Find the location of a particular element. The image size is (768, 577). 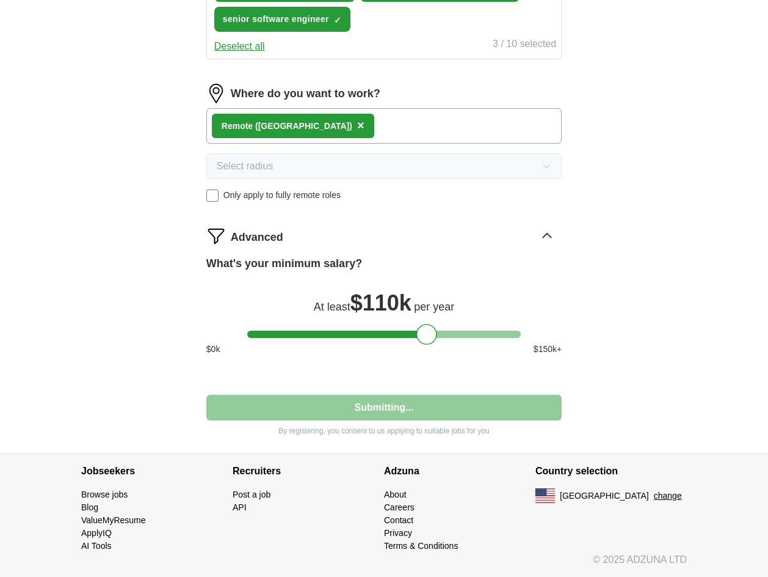

img: US flag is located at coordinates (545, 495).